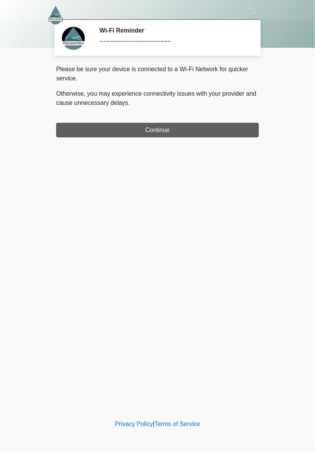  Describe the element at coordinates (158, 74) in the screenshot. I see `p: Please be sure your device is connected to a Wi-Fi Network for quicker service.` at that location.